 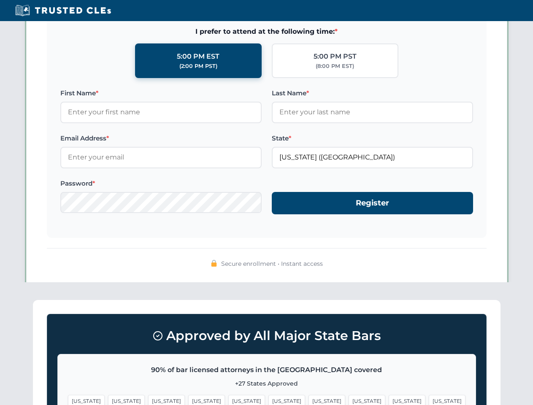 What do you see at coordinates (161, 138) in the screenshot?
I see `label: Email Address` at bounding box center [161, 138].